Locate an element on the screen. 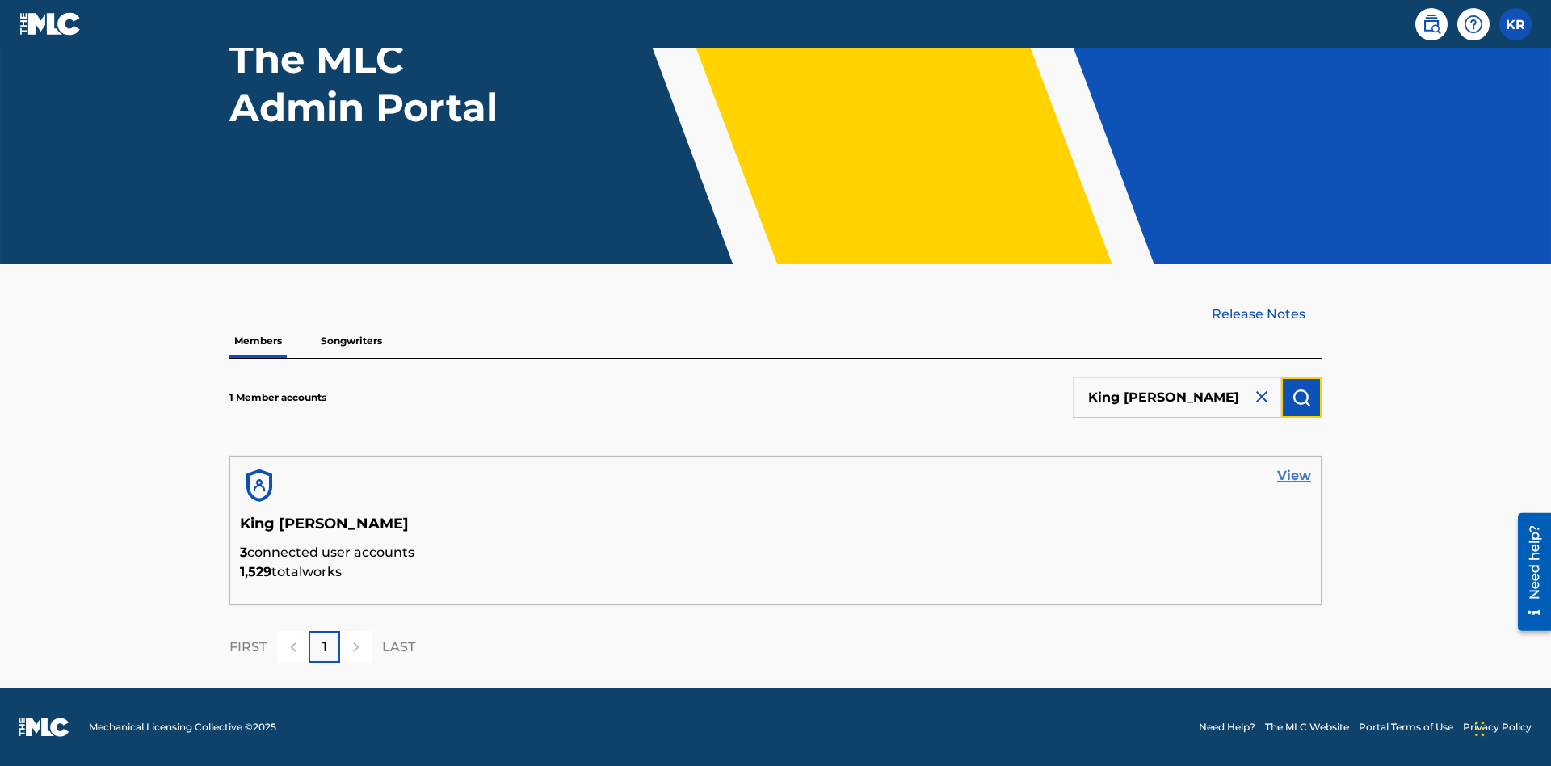 The width and height of the screenshot is (1551, 766). a: The MLC Website is located at coordinates (1307, 727).